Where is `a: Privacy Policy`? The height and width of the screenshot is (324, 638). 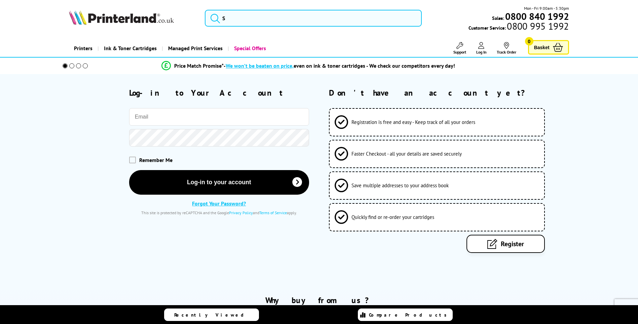
a: Privacy Policy is located at coordinates (241, 212).